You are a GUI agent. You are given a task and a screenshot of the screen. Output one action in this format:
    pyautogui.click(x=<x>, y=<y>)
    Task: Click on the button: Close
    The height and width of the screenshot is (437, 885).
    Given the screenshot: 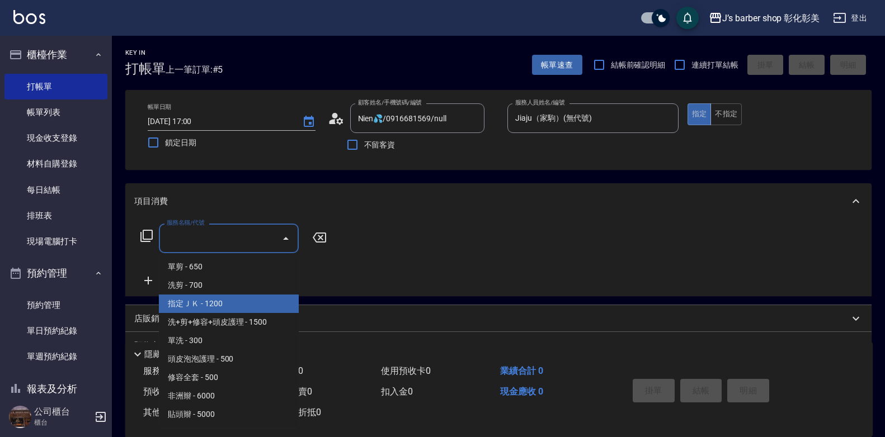 What is the action you would take?
    pyautogui.click(x=286, y=239)
    